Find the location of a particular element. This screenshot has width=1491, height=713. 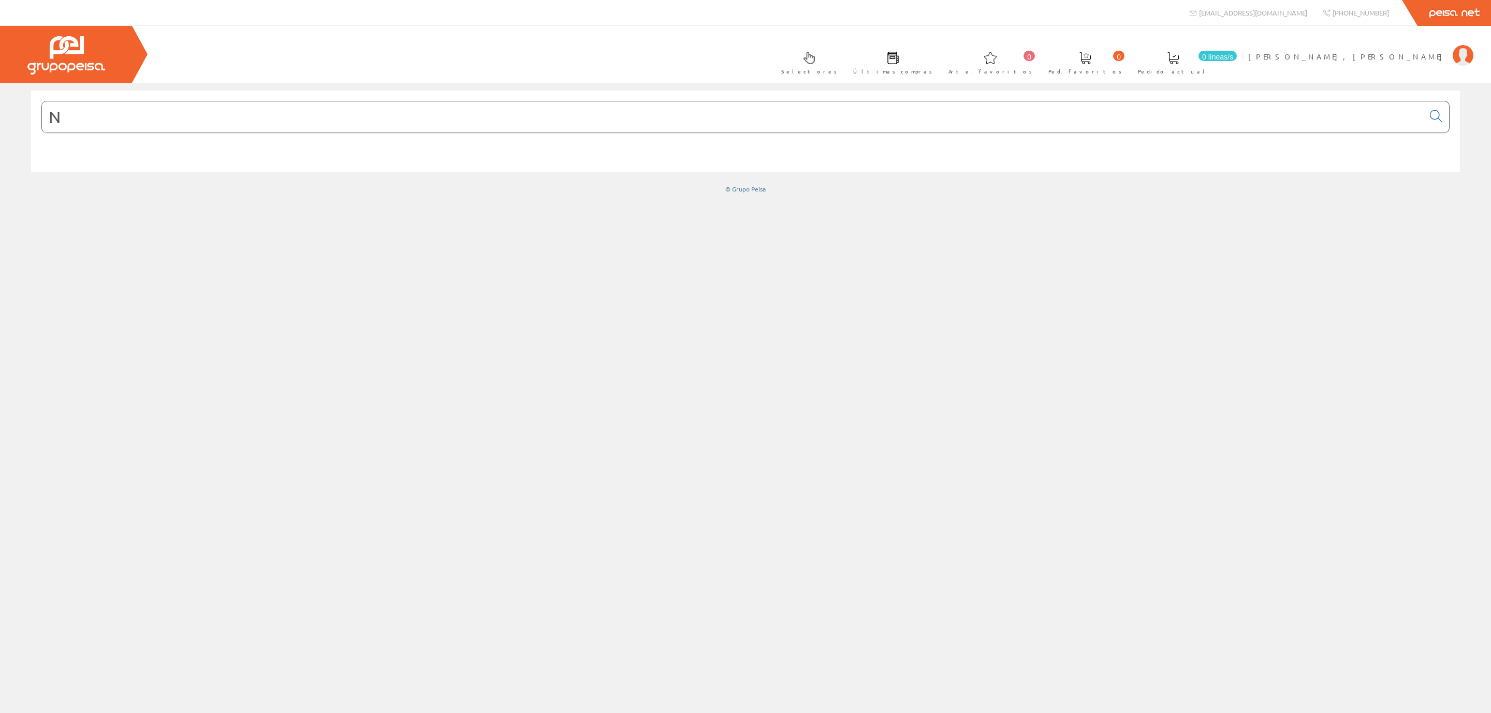

a: Últimas compras is located at coordinates (890, 62).